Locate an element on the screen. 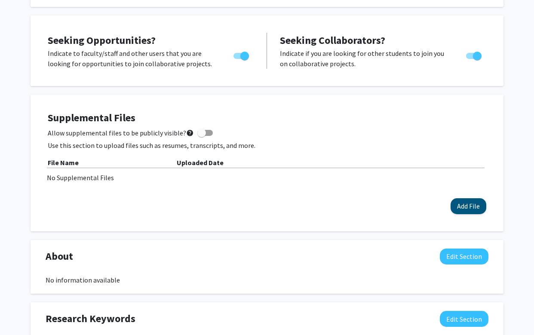 Image resolution: width=534 pixels, height=335 pixels. button: Edit Research Keywords is located at coordinates (464, 318).